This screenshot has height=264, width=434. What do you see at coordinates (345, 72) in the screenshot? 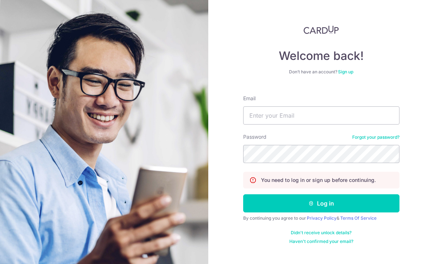
I see `a: Sign up` at bounding box center [345, 72].